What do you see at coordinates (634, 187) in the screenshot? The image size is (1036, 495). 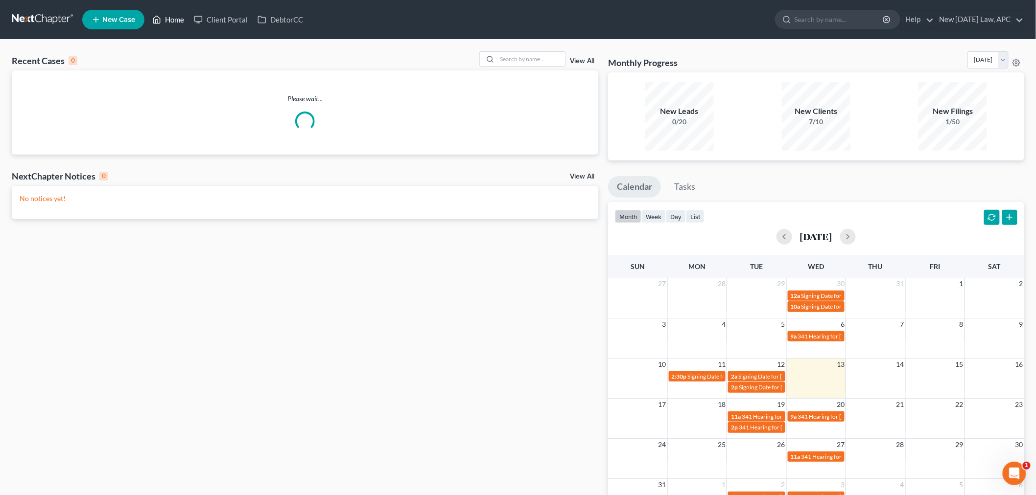 I see `a: Calendar` at bounding box center [634, 187].